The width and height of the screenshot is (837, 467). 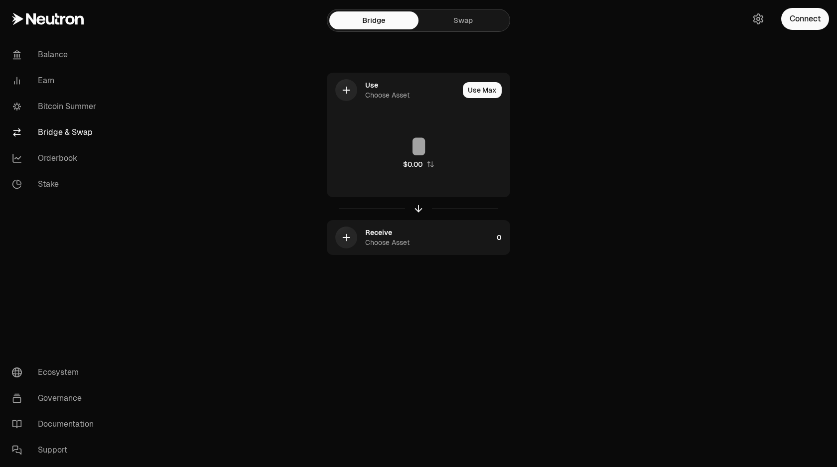 I want to click on a: Stake, so click(x=56, y=184).